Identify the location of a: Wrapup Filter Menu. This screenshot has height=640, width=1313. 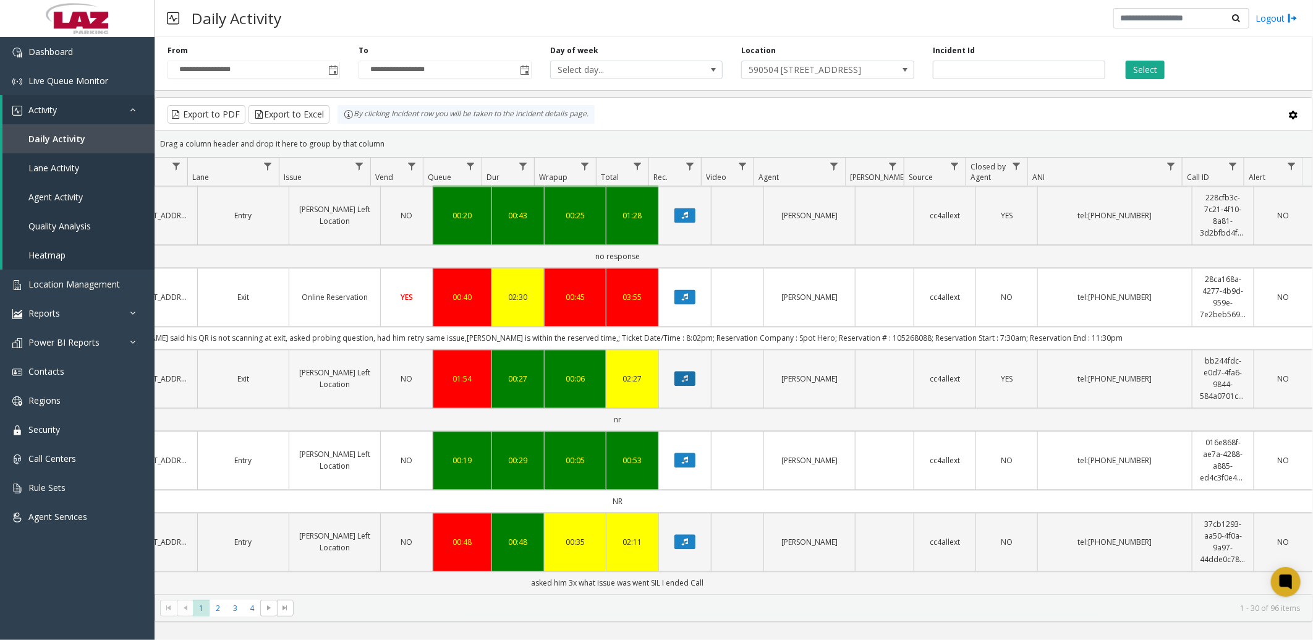
(585, 166).